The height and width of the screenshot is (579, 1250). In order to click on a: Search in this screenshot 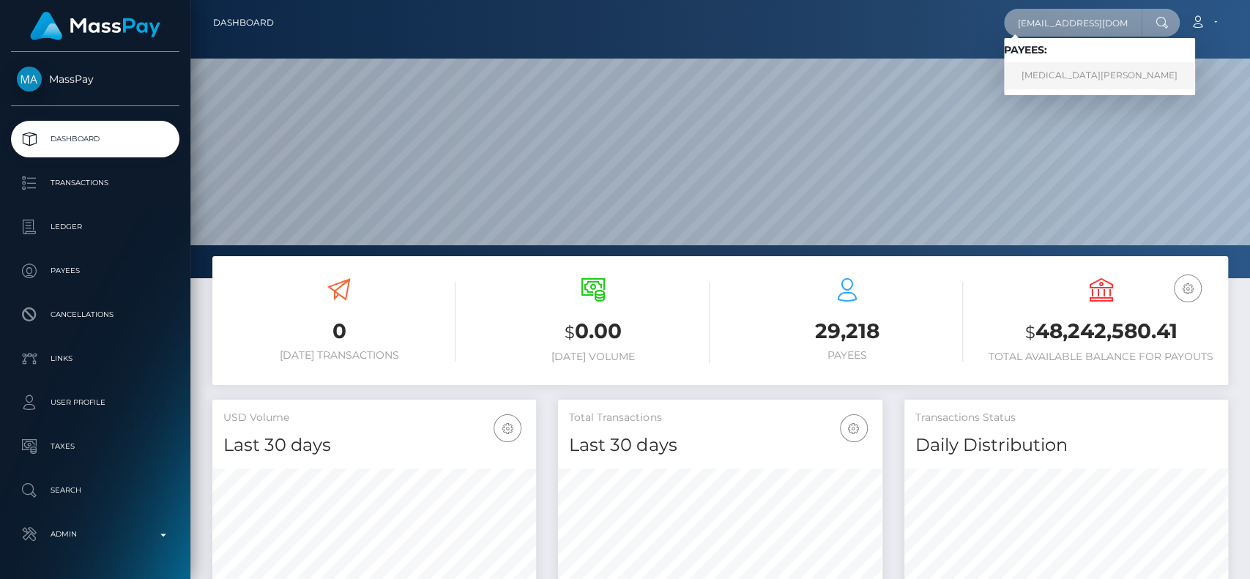, I will do `click(95, 491)`.